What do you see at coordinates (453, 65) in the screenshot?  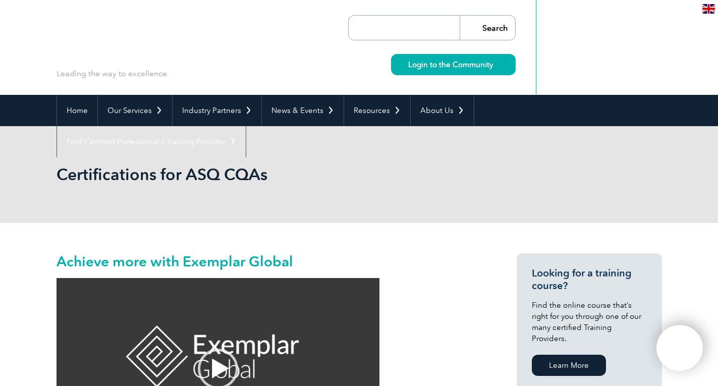 I see `a: Login to the Community` at bounding box center [453, 65].